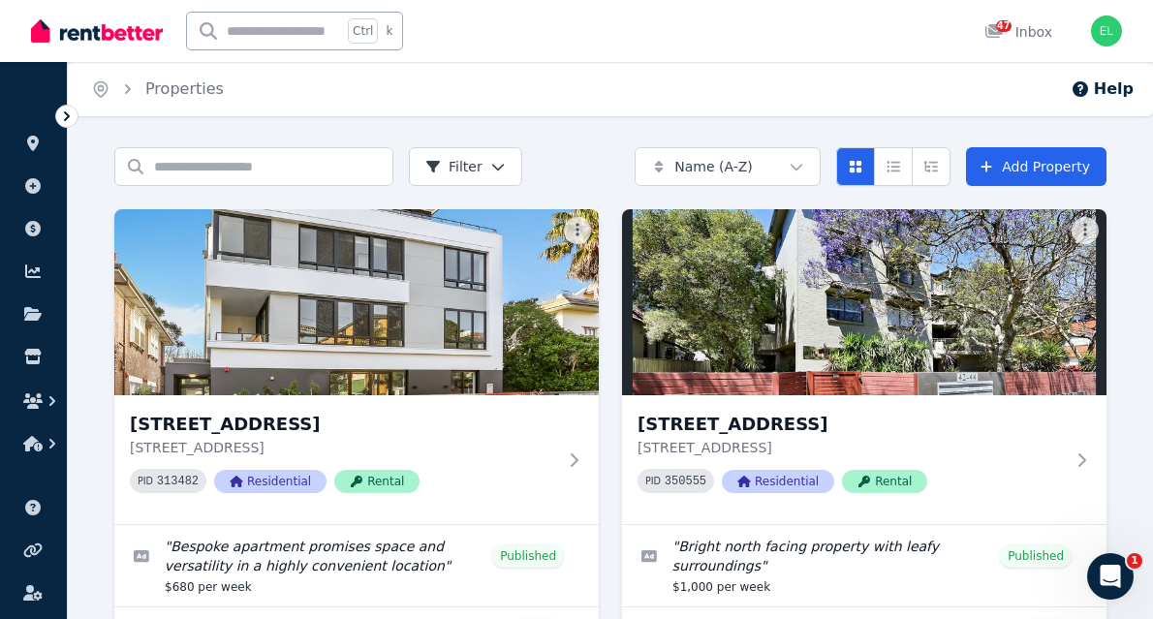 This screenshot has height=619, width=1153. What do you see at coordinates (184, 88) in the screenshot?
I see `a: Properties` at bounding box center [184, 88].